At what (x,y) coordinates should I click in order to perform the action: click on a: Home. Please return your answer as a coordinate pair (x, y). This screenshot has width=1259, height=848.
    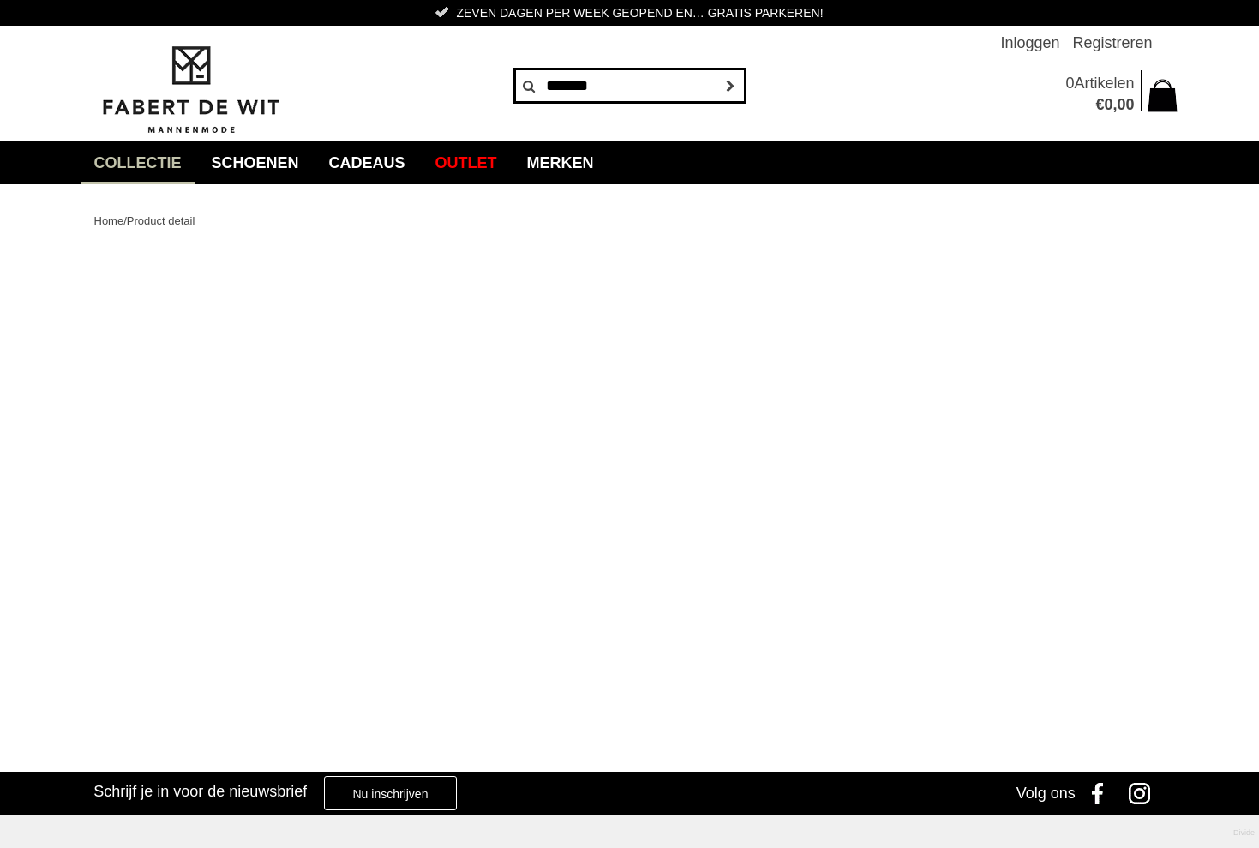
    Looking at the image, I should click on (109, 220).